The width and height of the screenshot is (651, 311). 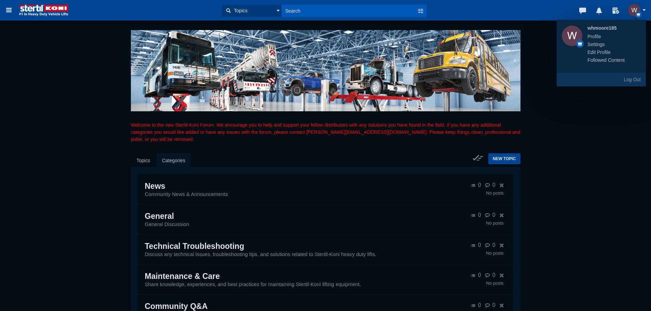 I want to click on a: Log Out, so click(x=601, y=80).